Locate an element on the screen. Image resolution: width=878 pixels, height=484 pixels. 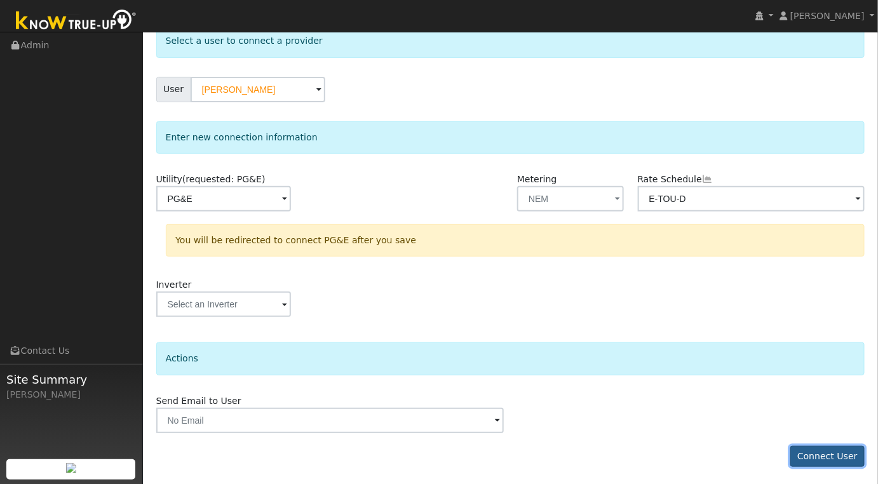
img: Know True-Up is located at coordinates (76, 21).